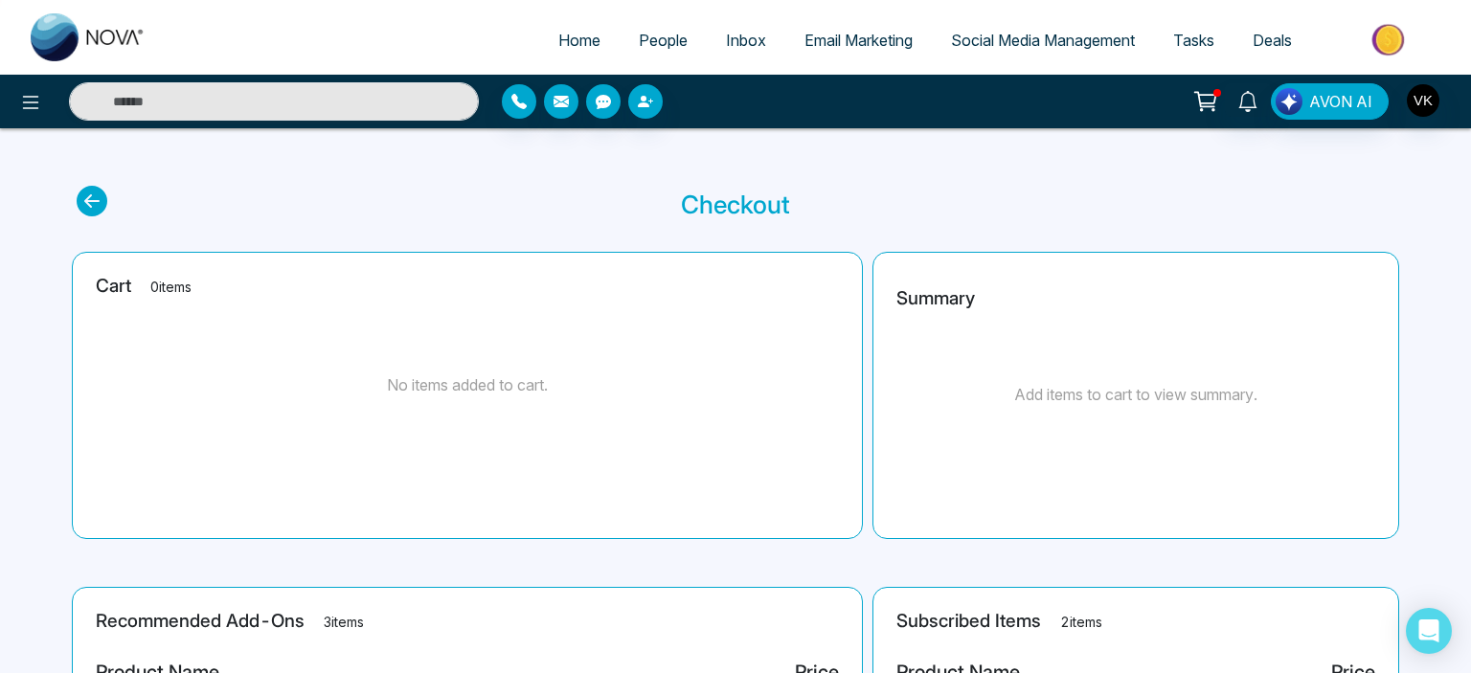  Describe the element at coordinates (467, 286) in the screenshot. I see `h2: Cart` at that location.